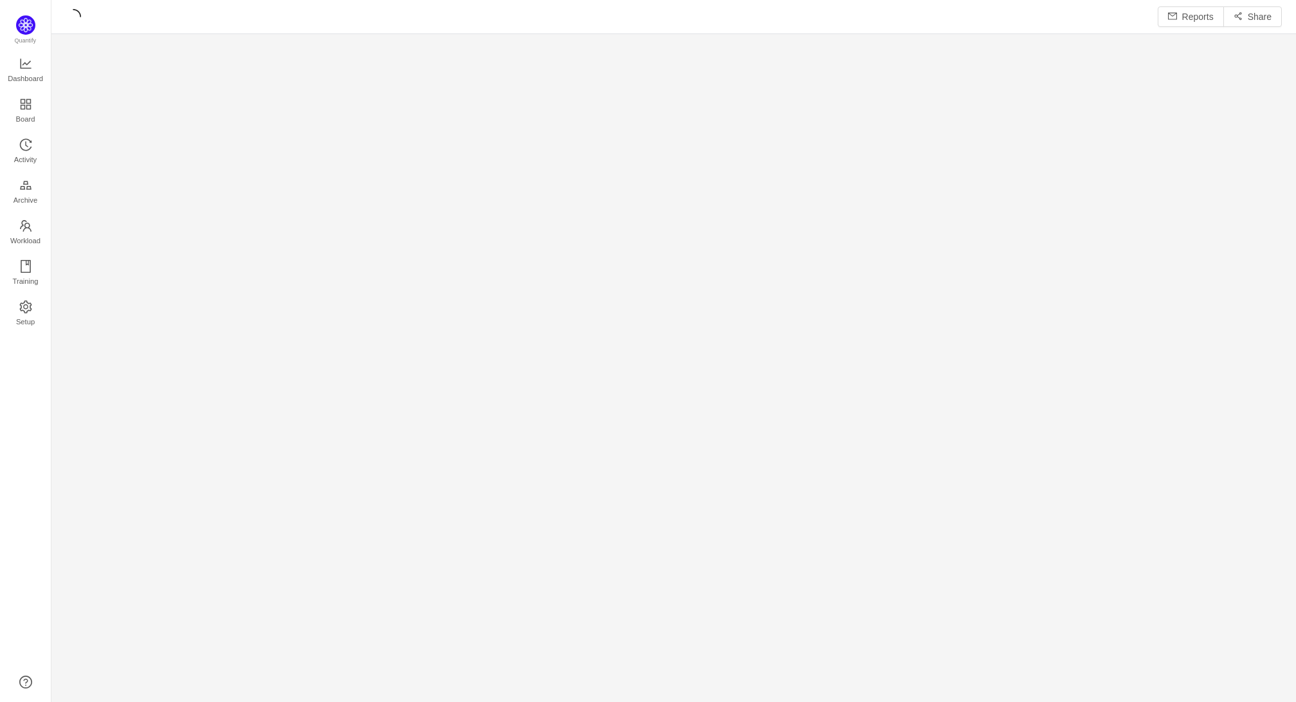 The height and width of the screenshot is (702, 1296). Describe the element at coordinates (26, 152) in the screenshot. I see `a: Activity` at that location.